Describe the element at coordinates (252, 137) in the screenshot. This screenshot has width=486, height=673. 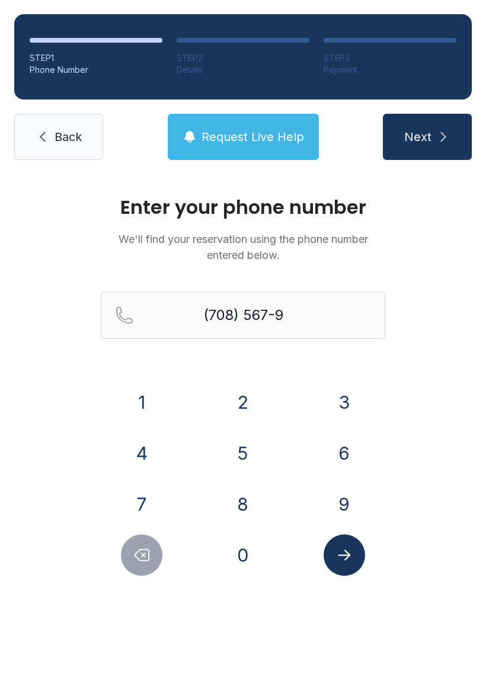
I see `span: Request Live Help` at that location.